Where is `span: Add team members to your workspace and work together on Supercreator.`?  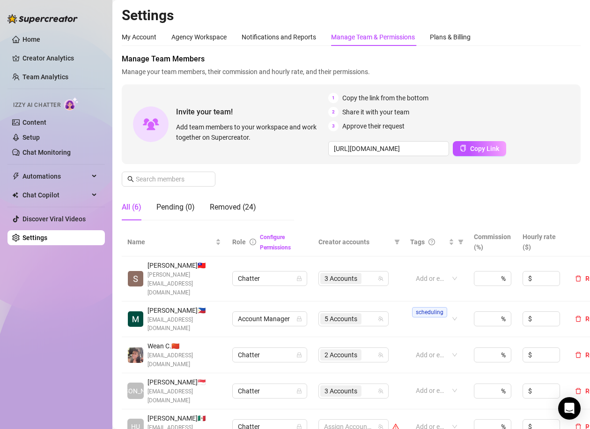 span: Add team members to your workspace and work together on Supercreator. is located at coordinates (250, 132).